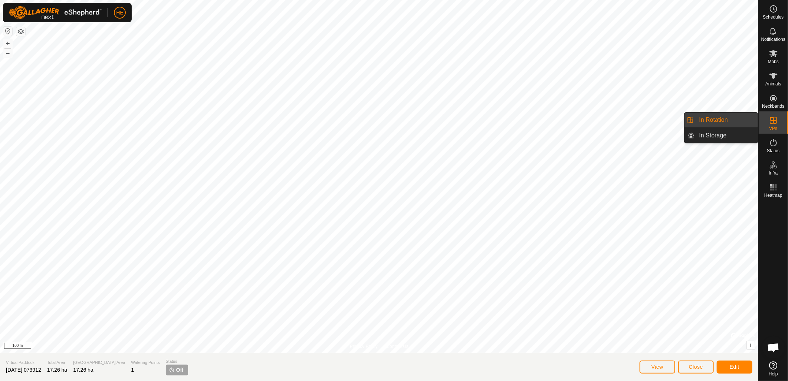 The image size is (788, 381). Describe the element at coordinates (21, 32) in the screenshot. I see `button: Map Layers` at that location.